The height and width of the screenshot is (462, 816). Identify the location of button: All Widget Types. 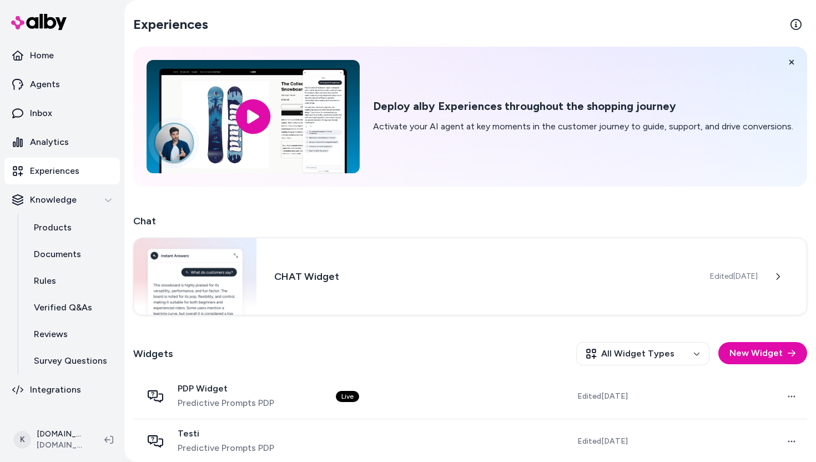
(643, 354).